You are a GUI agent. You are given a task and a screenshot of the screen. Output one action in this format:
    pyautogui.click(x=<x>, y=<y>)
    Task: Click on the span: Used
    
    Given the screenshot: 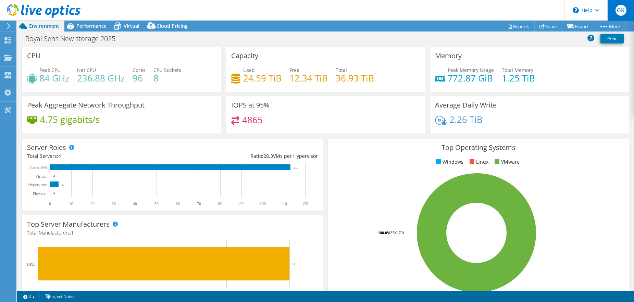 What is the action you would take?
    pyautogui.click(x=249, y=70)
    